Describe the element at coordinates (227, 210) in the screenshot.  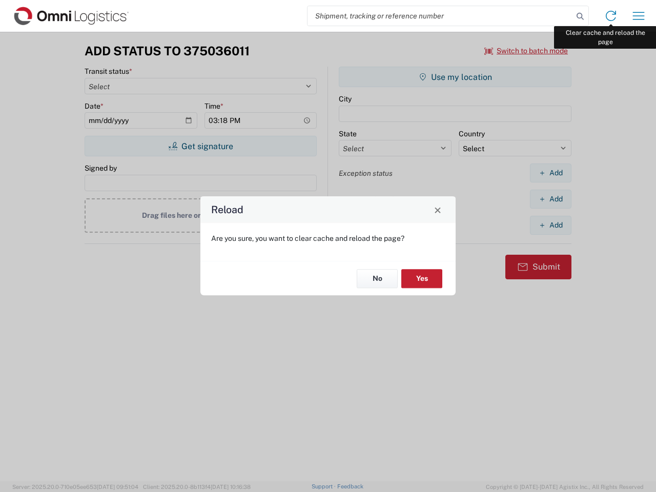
I see `h4: Reload` at that location.